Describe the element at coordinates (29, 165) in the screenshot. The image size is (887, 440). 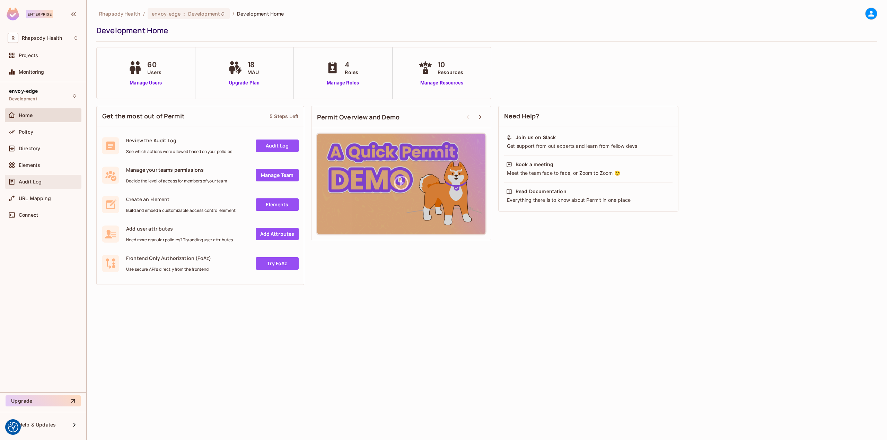
I see `span: Elements` at that location.